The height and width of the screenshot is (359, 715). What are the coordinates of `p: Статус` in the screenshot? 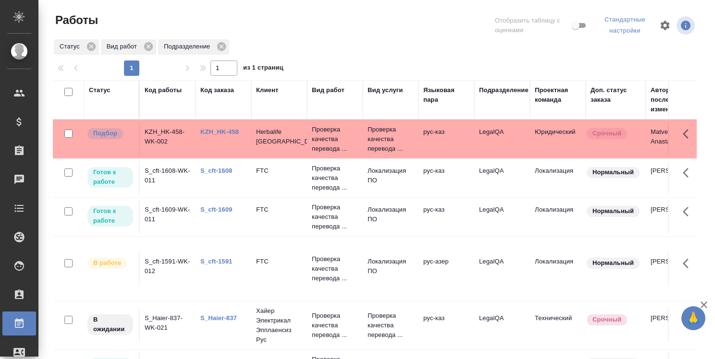 It's located at (71, 47).